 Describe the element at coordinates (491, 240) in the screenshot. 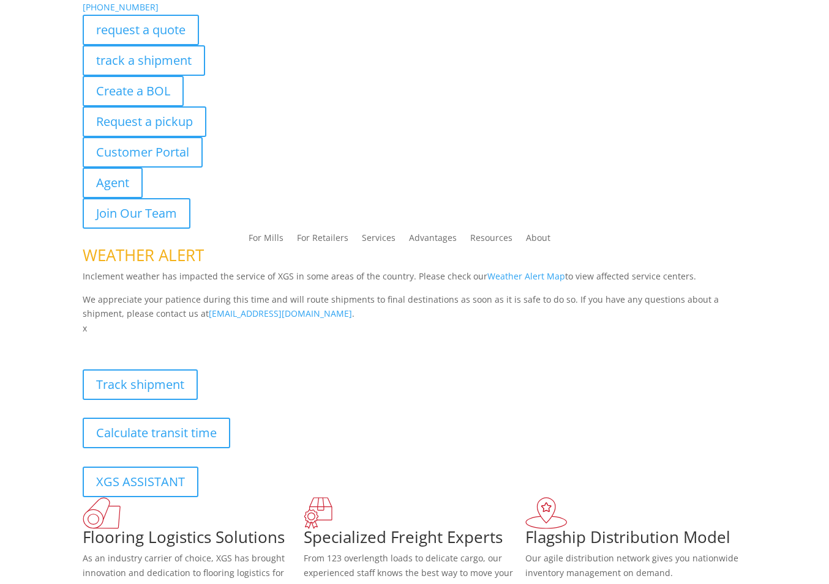

I see `a: Resources` at that location.